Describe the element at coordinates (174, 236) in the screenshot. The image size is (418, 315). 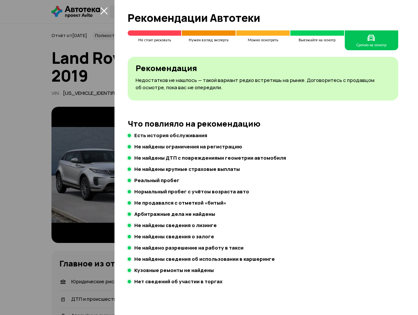
I see `h4: Не найдены сведения о залоге` at that location.